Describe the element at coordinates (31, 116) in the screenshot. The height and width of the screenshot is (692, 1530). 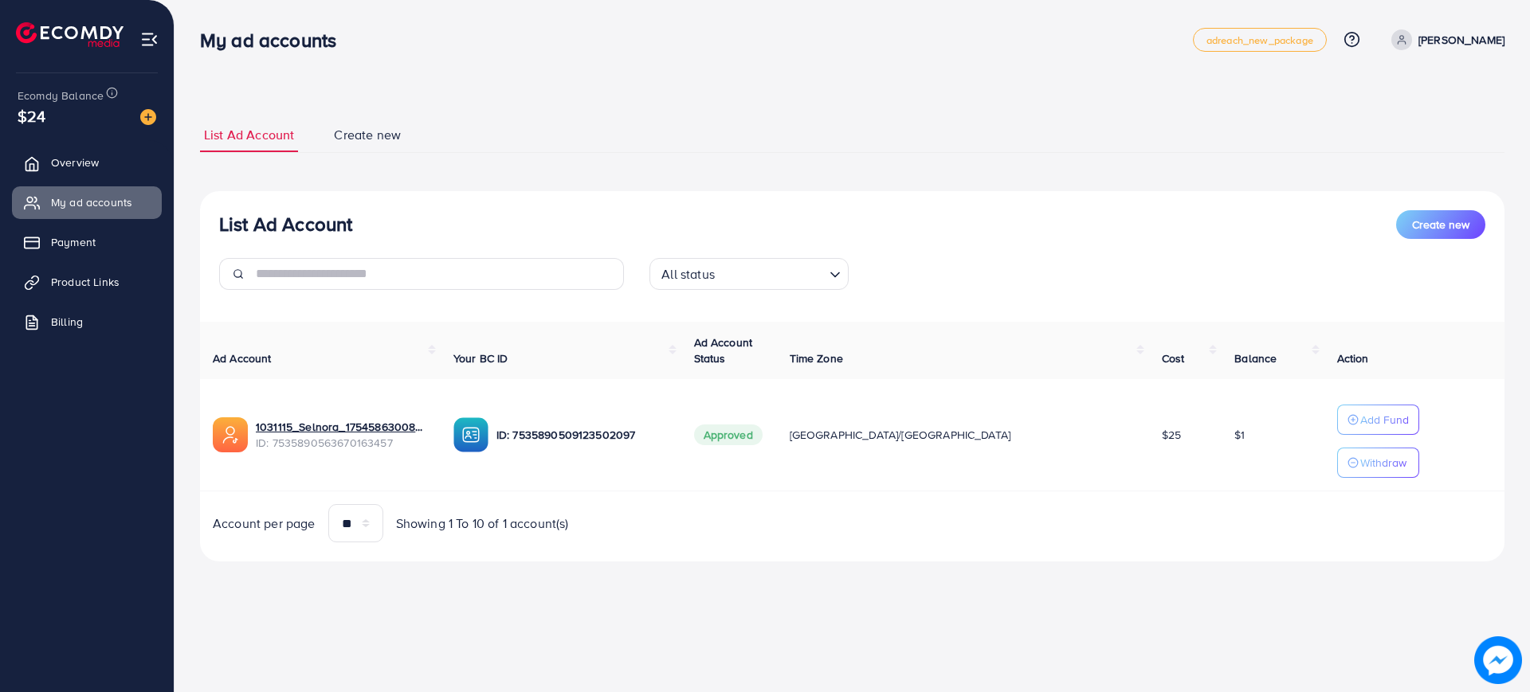
I see `span: $24` at that location.